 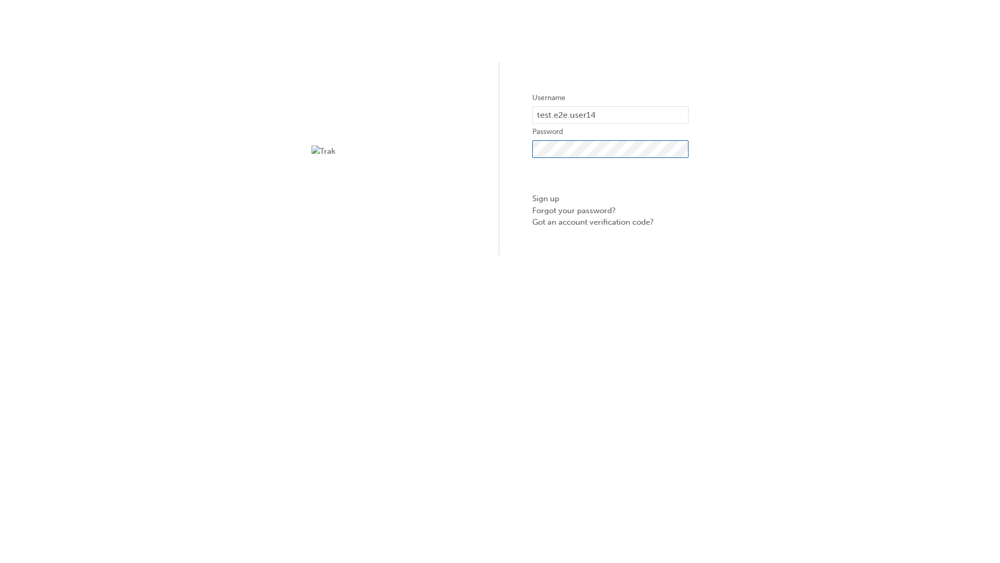 What do you see at coordinates (611, 222) in the screenshot?
I see `a: Got an account verification code?` at bounding box center [611, 222].